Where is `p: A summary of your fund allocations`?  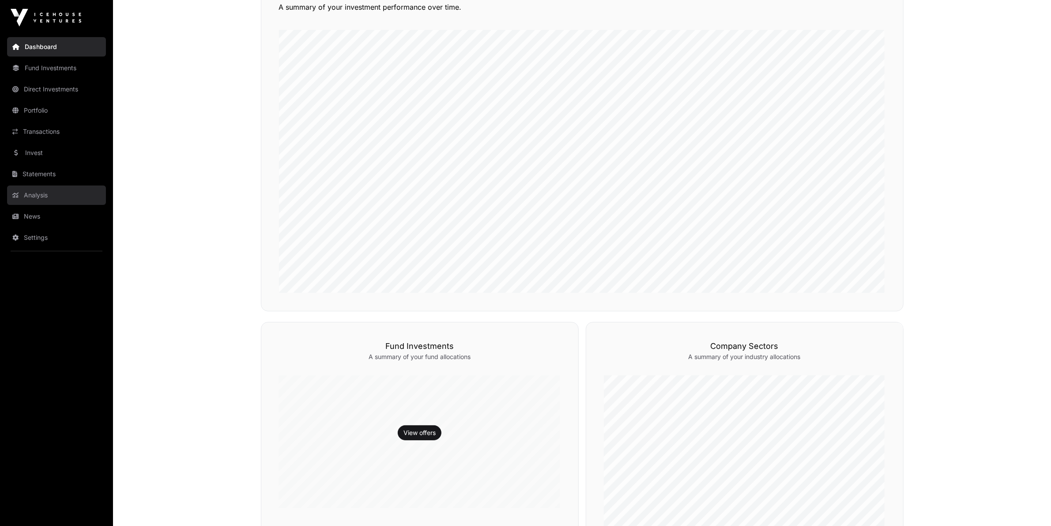
p: A summary of your fund allocations is located at coordinates (420, 357).